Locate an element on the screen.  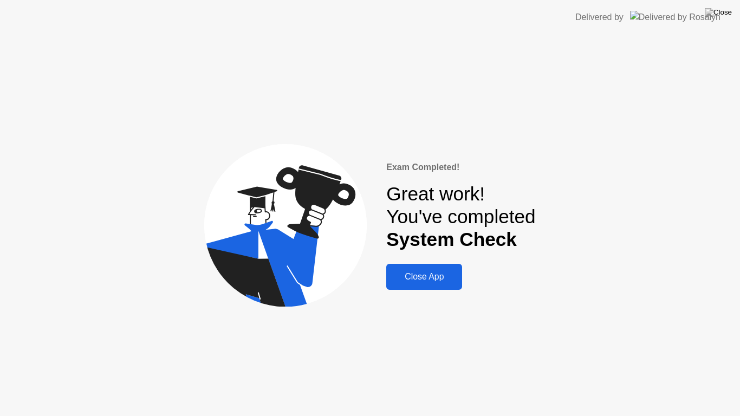
div: Delivered by is located at coordinates (599, 17).